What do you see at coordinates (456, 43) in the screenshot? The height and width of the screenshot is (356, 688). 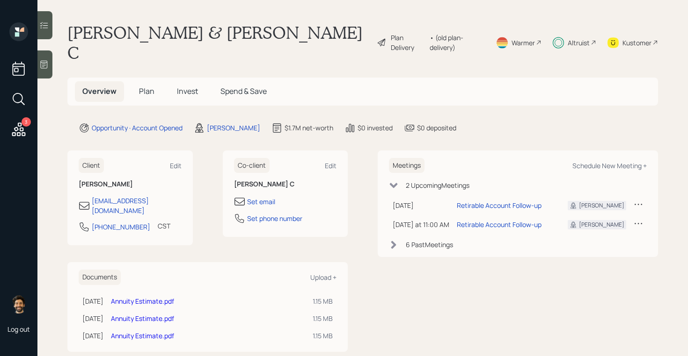 I see `div: • (old plan-delivery)` at bounding box center [456, 43].